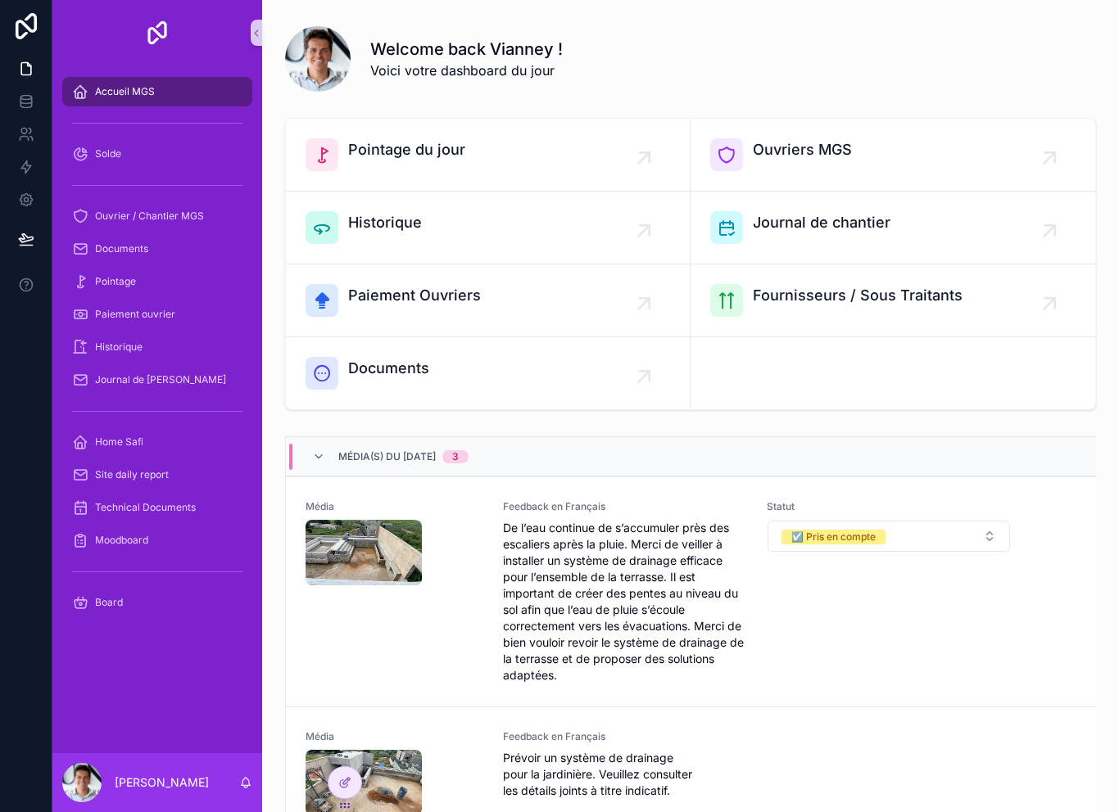 This screenshot has width=1119, height=812. I want to click on a: Pointage du jour, so click(488, 155).